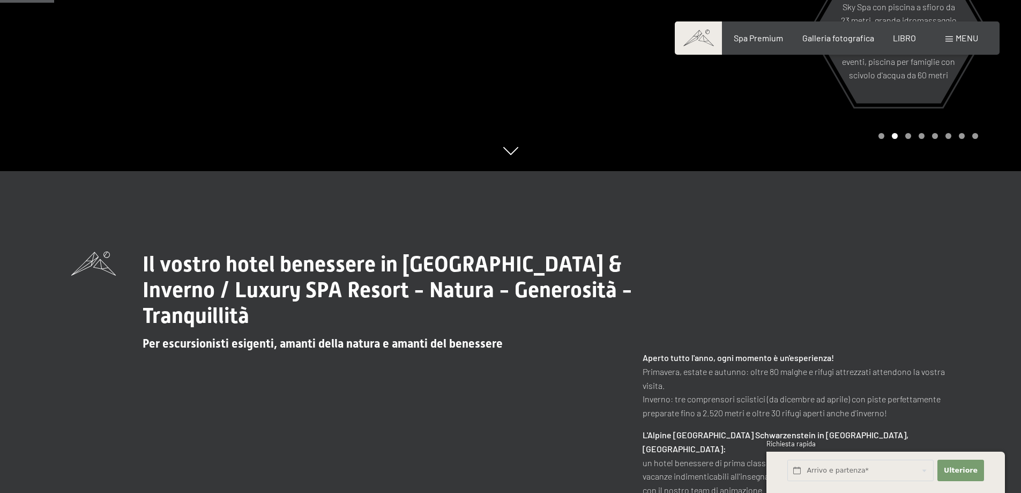  Describe the element at coordinates (791, 443) in the screenshot. I see `font: Richiesta rapida` at that location.